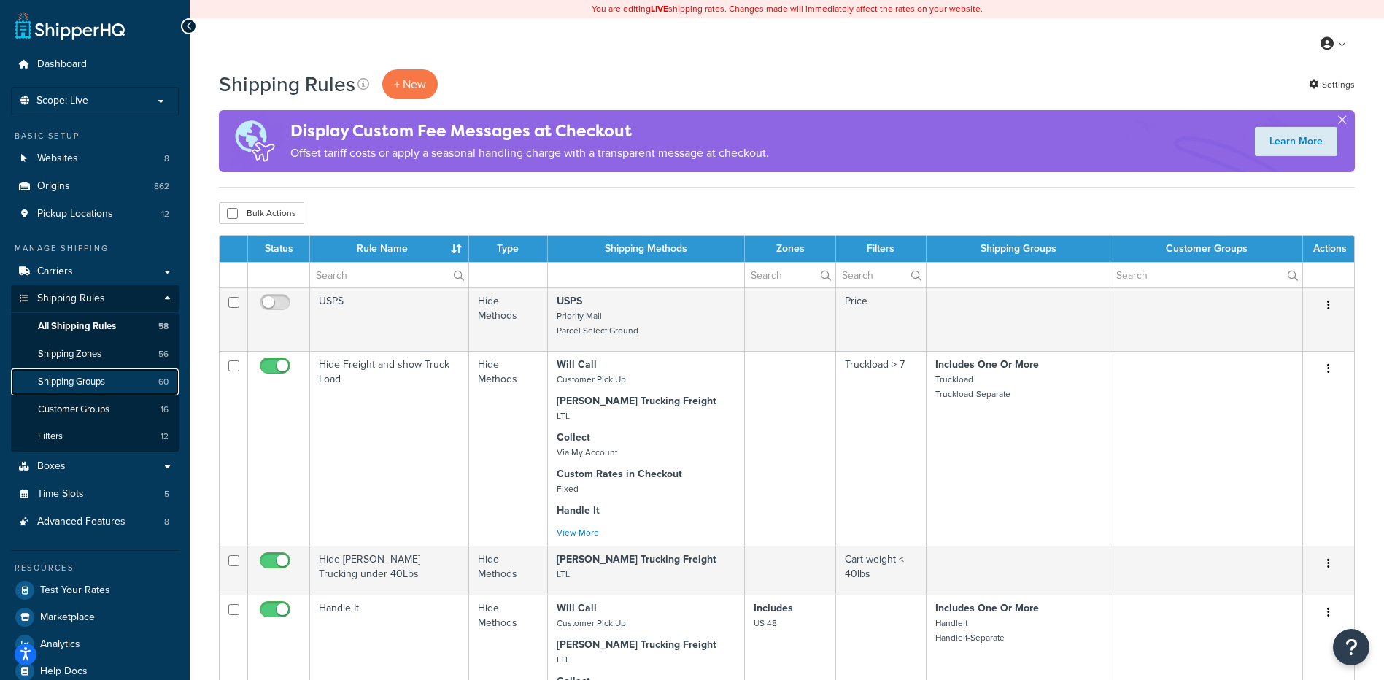  Describe the element at coordinates (597, 323) in the screenshot. I see `small: Priority Mail Parcel Select Ground` at that location.